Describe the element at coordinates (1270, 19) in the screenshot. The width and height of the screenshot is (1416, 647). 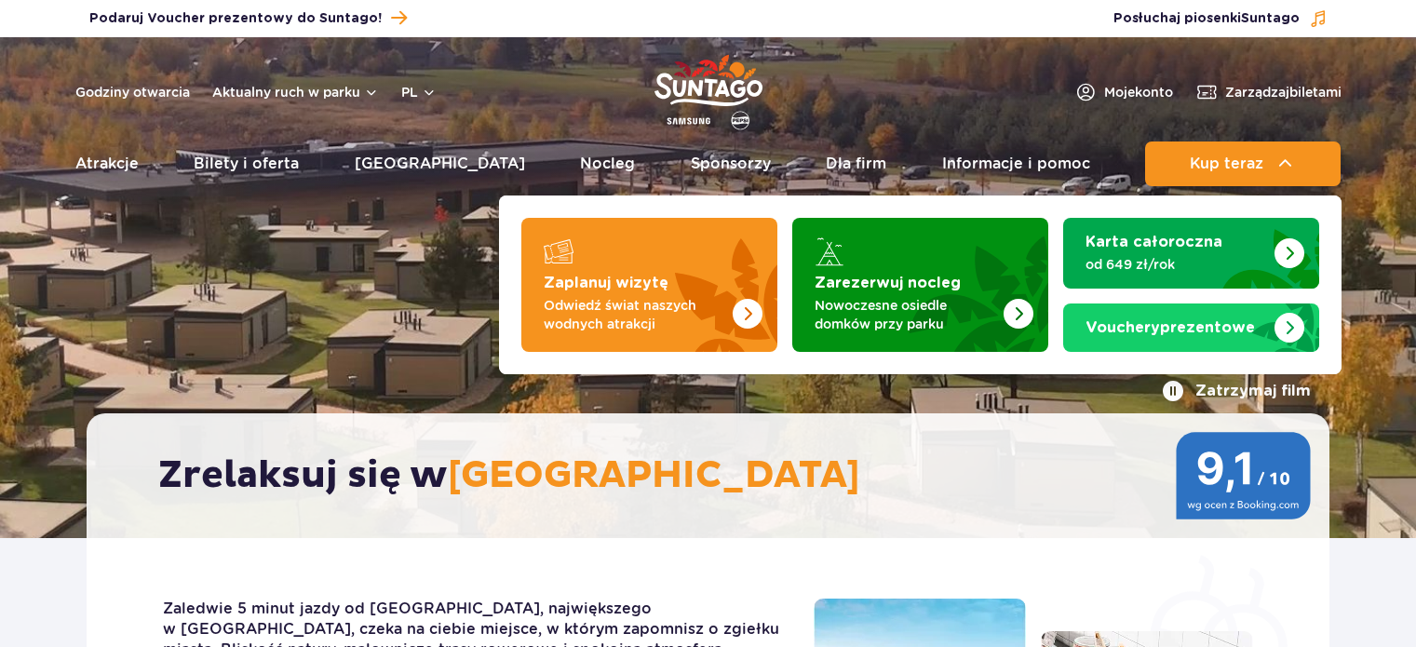
I see `span: Suntago` at that location.